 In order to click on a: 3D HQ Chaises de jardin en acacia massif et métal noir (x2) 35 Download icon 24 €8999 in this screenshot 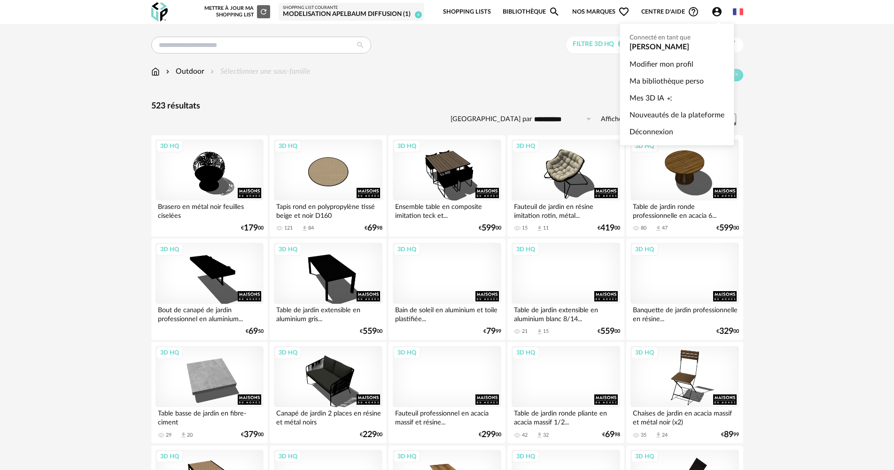, I will do `click(684, 393)`.